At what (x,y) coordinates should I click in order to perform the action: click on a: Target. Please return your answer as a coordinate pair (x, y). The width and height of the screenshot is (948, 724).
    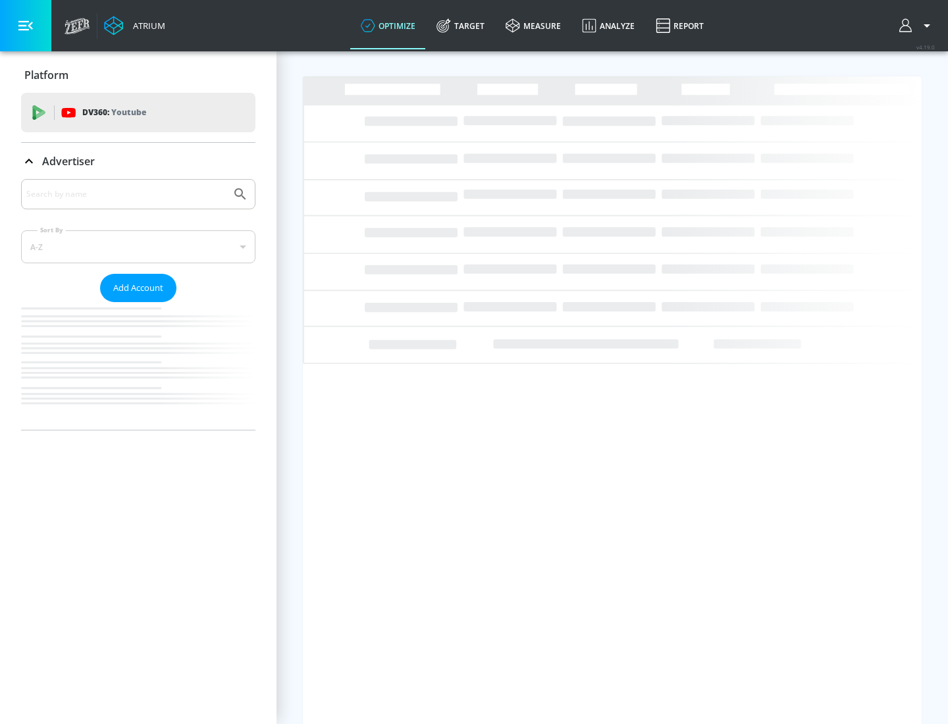
    Looking at the image, I should click on (460, 26).